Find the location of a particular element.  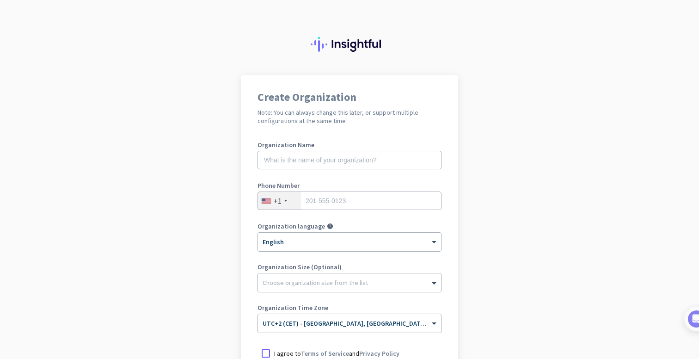

label: Organization language is located at coordinates (291, 226).